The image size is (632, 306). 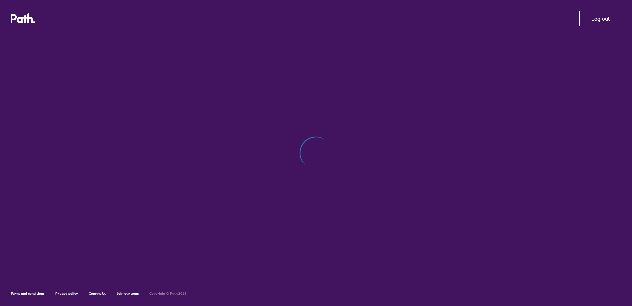 I want to click on a: Terms and conditions, so click(x=27, y=293).